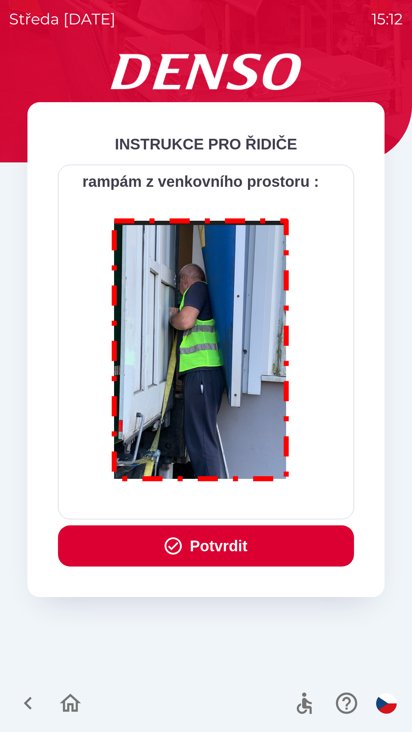  I want to click on img: Logo, so click(206, 72).